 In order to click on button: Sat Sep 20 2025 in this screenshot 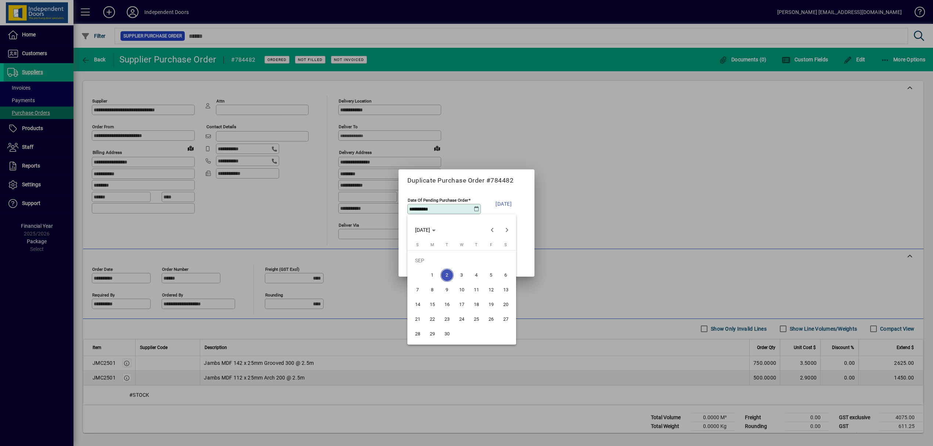, I will do `click(506, 305)`.